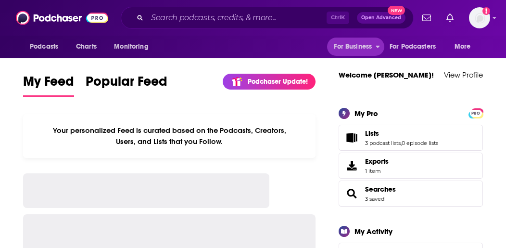 The height and width of the screenshot is (248, 506). Describe the element at coordinates (49, 84) in the screenshot. I see `span: My Feed` at that location.